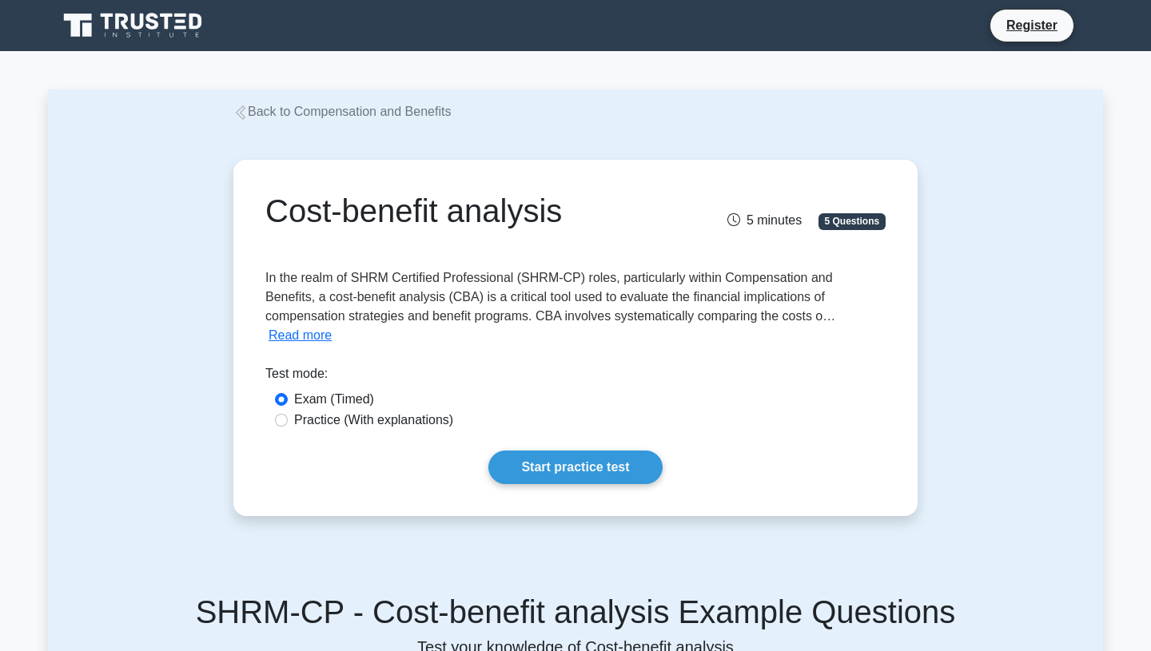 The width and height of the screenshot is (1151, 651). I want to click on h1: Cost-benefit analysis, so click(468, 211).